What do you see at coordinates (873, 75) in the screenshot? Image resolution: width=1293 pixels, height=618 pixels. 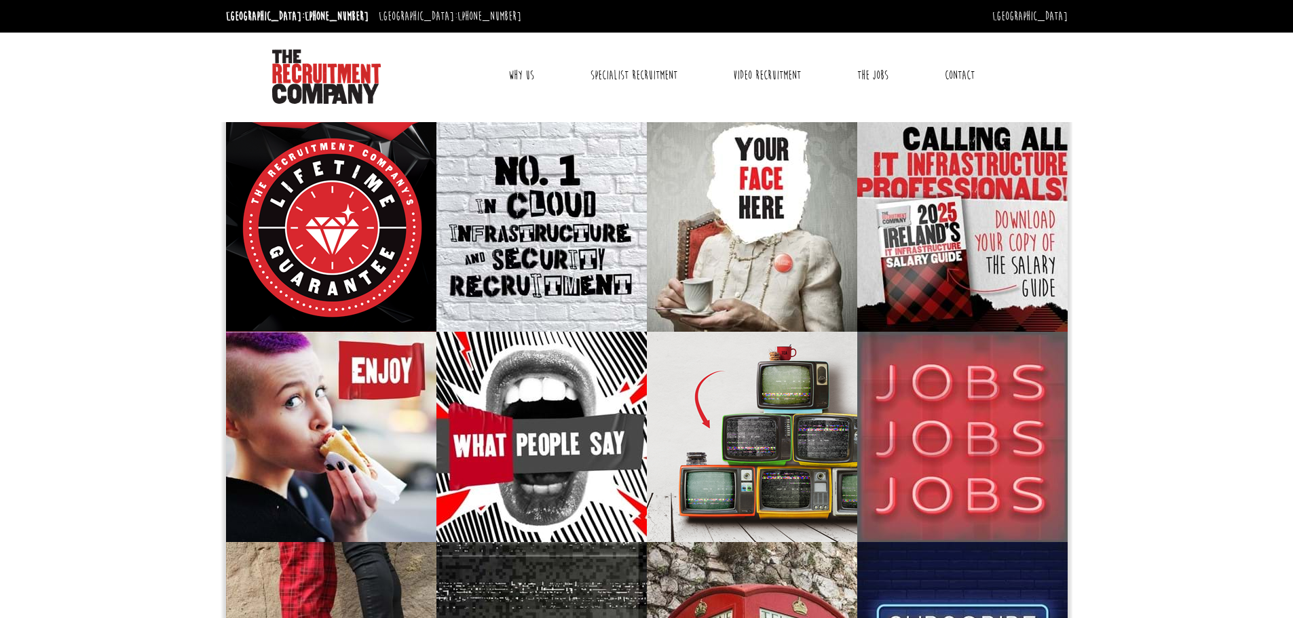 I see `a: The Jobs` at bounding box center [873, 75].